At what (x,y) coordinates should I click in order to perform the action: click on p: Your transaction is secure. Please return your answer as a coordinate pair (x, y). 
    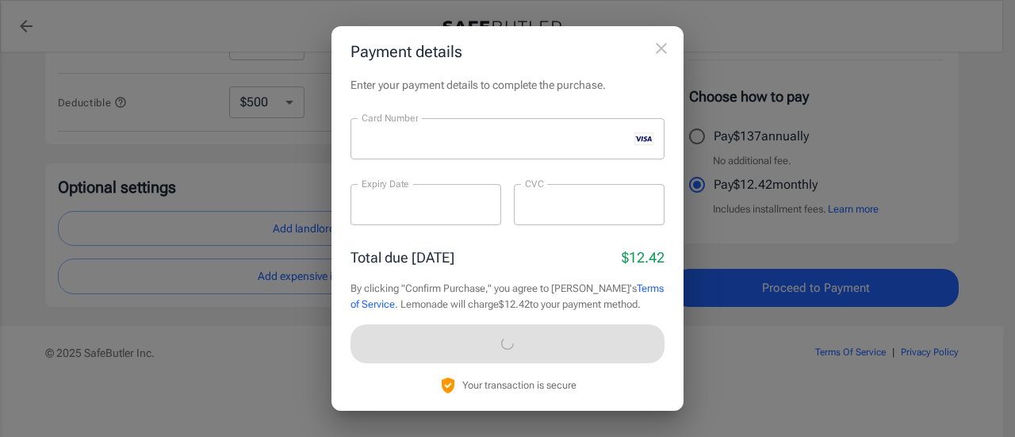
    Looking at the image, I should click on (519, 385).